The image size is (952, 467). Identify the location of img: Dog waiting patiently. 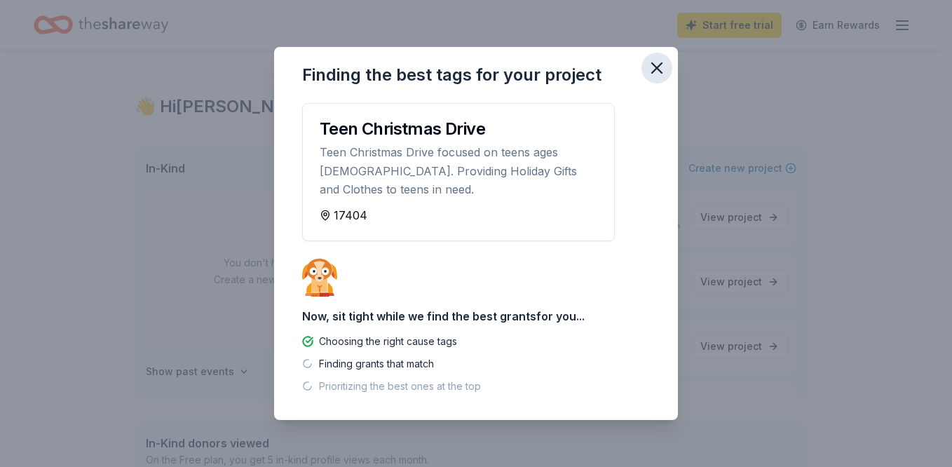
(320, 277).